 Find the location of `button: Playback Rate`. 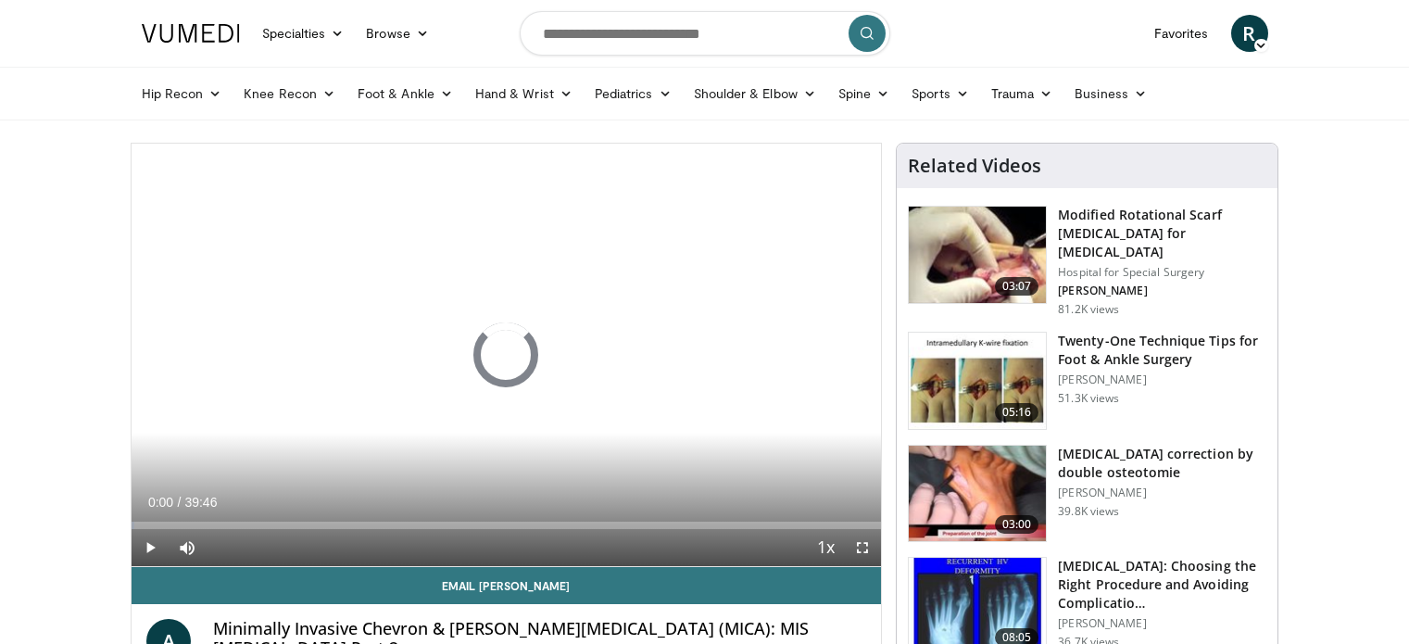

button: Playback Rate is located at coordinates (826, 548).